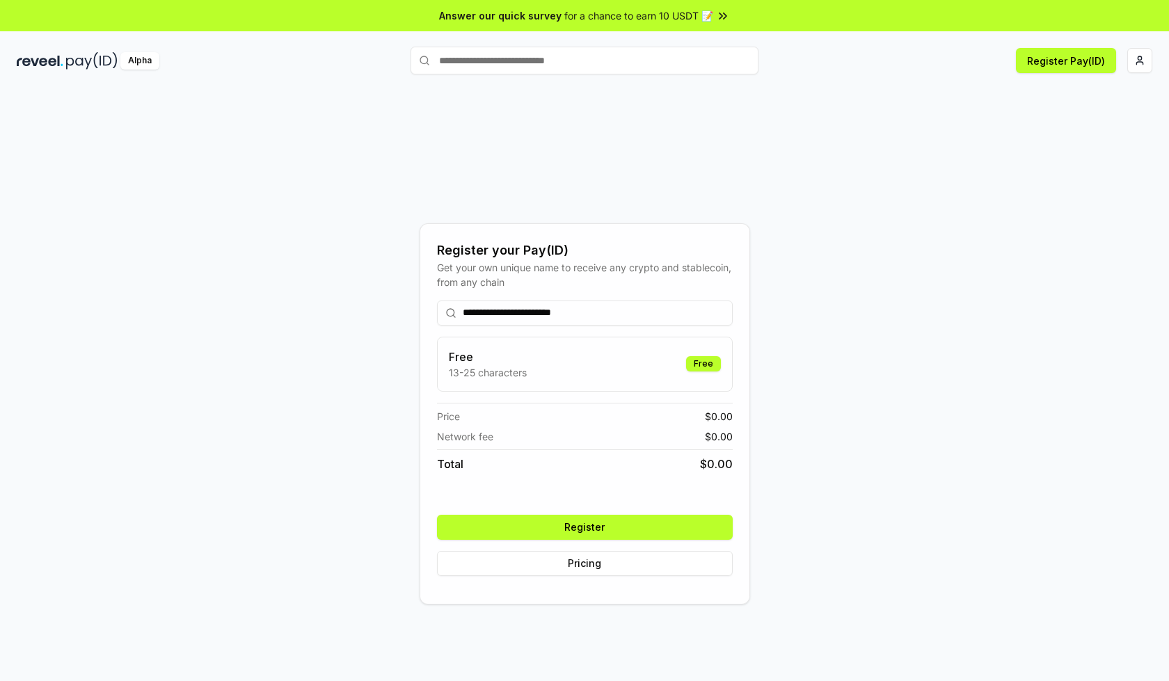 This screenshot has width=1169, height=681. Describe the element at coordinates (488, 372) in the screenshot. I see `p: 13-25 characters` at that location.